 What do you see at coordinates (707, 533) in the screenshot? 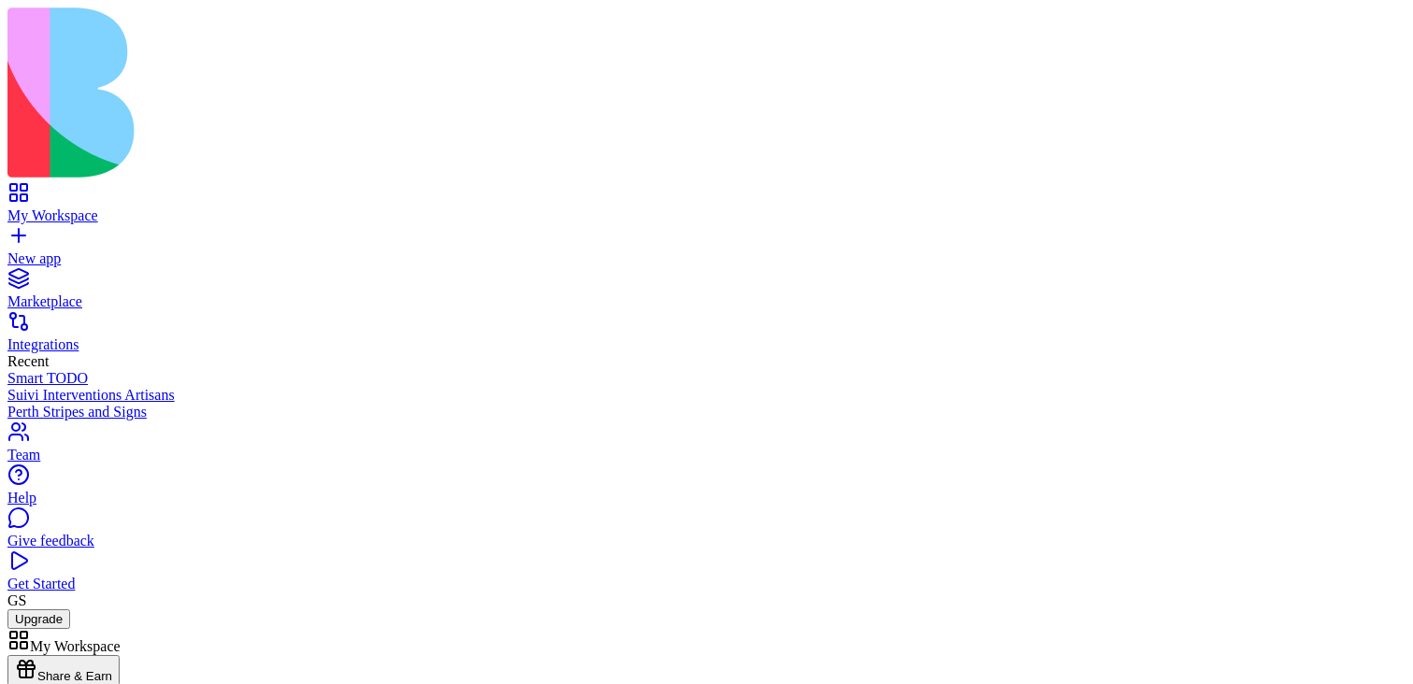
I see `a: Give feedback` at bounding box center [707, 533].